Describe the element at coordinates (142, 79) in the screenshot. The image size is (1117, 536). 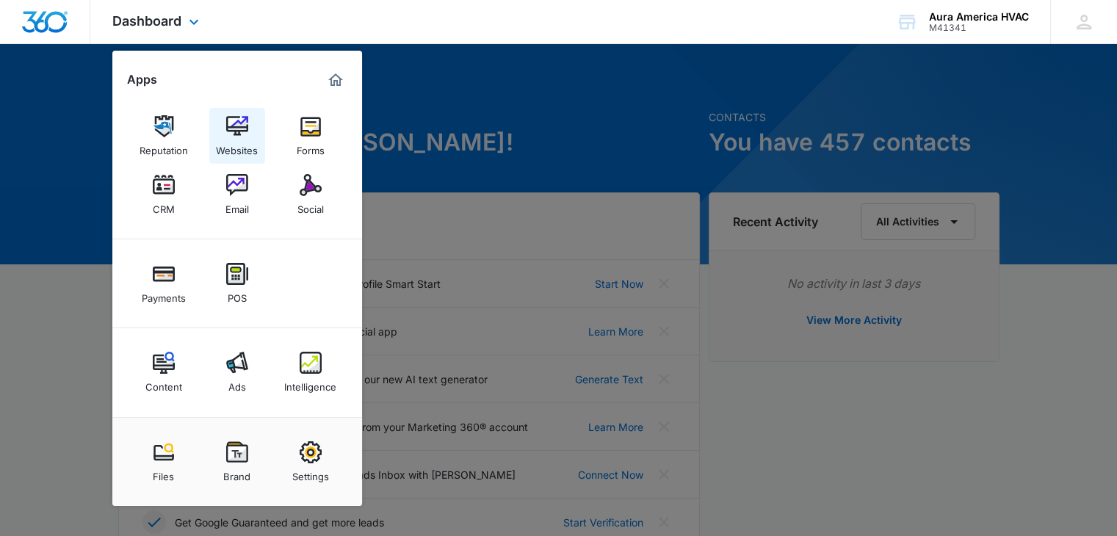
I see `h2: Apps` at that location.